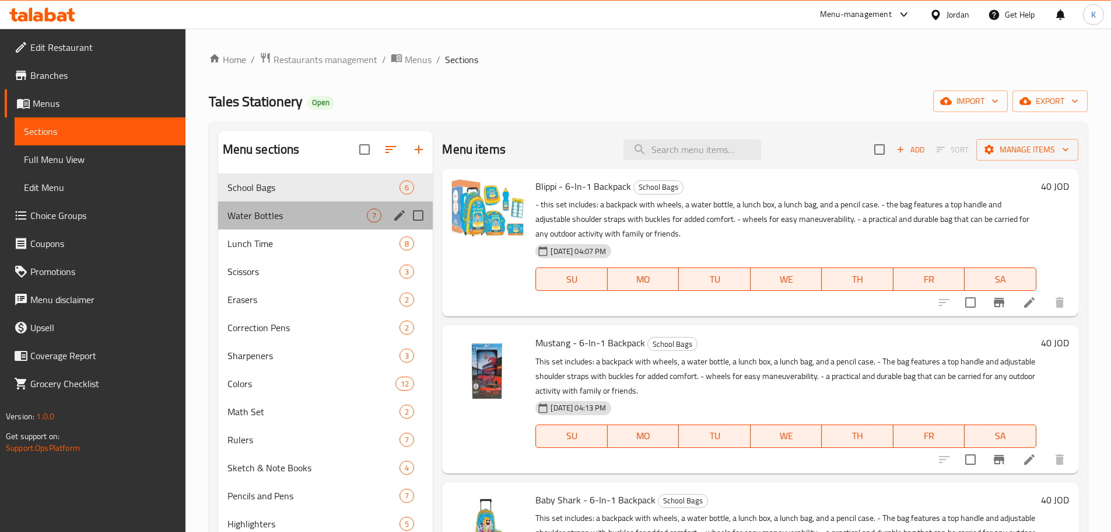  I want to click on span: Sketch & Note Books, so click(314, 467).